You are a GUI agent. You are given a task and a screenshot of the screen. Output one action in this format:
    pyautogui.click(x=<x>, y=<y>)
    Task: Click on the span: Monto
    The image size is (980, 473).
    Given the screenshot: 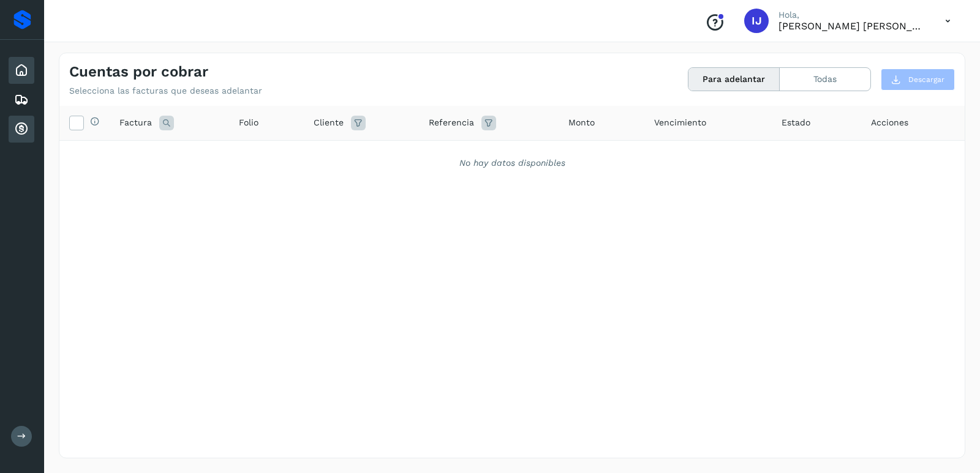 What is the action you would take?
    pyautogui.click(x=581, y=122)
    